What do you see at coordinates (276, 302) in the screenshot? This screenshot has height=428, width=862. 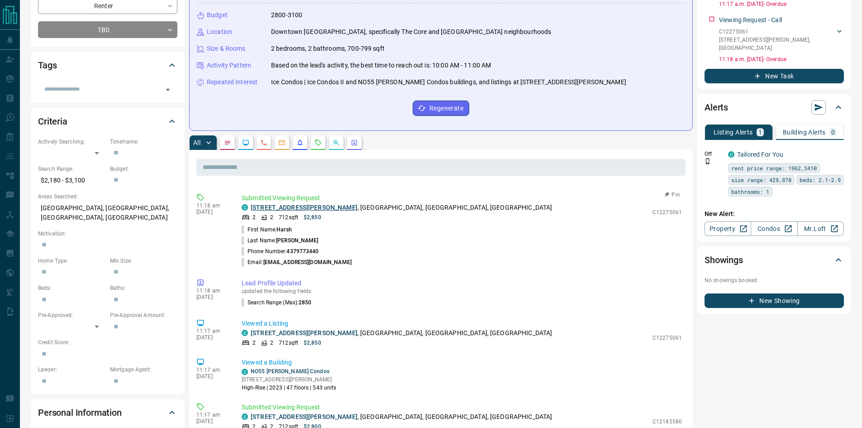 I see `p: Search Range (Max) :` at bounding box center [276, 302].